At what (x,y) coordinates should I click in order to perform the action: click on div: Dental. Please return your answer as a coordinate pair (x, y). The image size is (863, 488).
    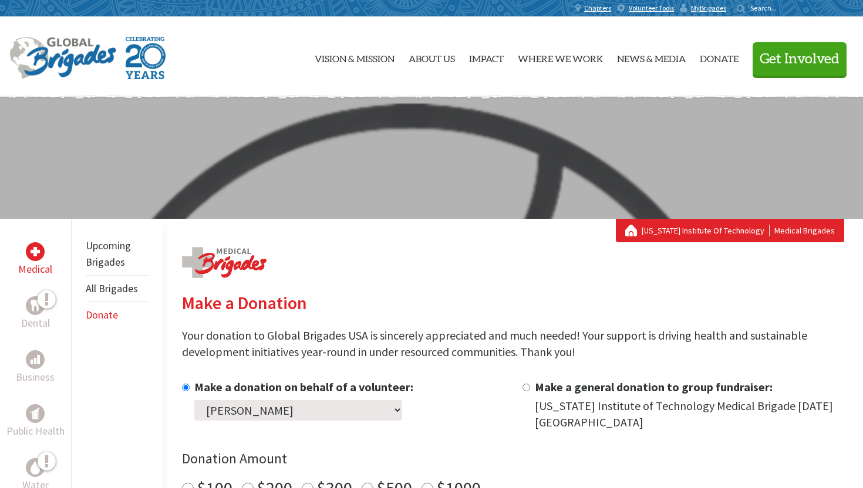
    Looking at the image, I should click on (35, 306).